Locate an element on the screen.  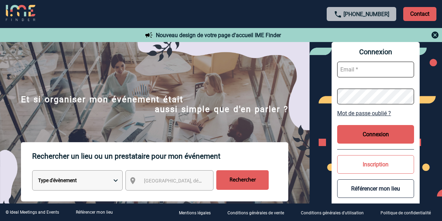
p: Conditions générales d'utilisation is located at coordinates (333, 213).